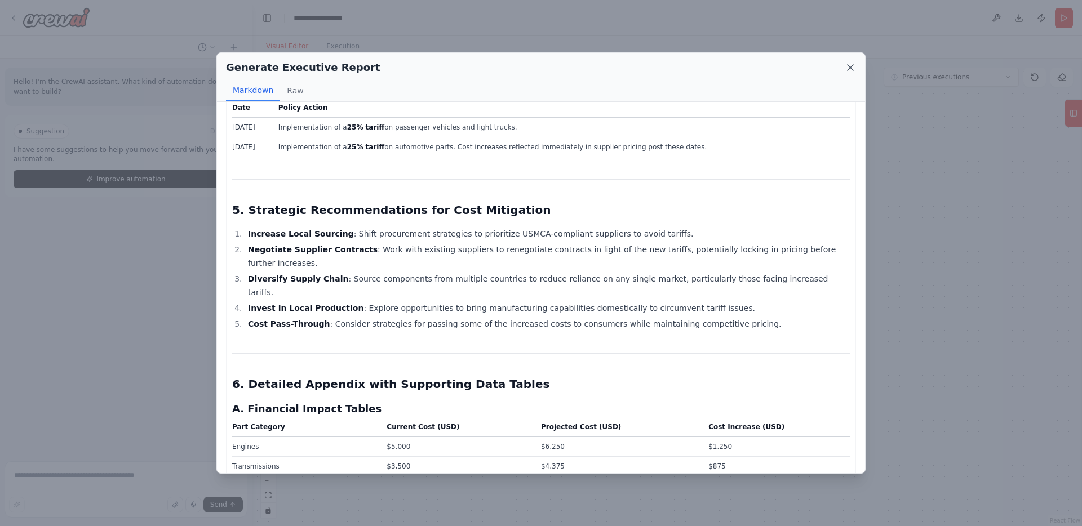  Describe the element at coordinates (457, 429) in the screenshot. I see `th: Current Cost (USD)` at that location.